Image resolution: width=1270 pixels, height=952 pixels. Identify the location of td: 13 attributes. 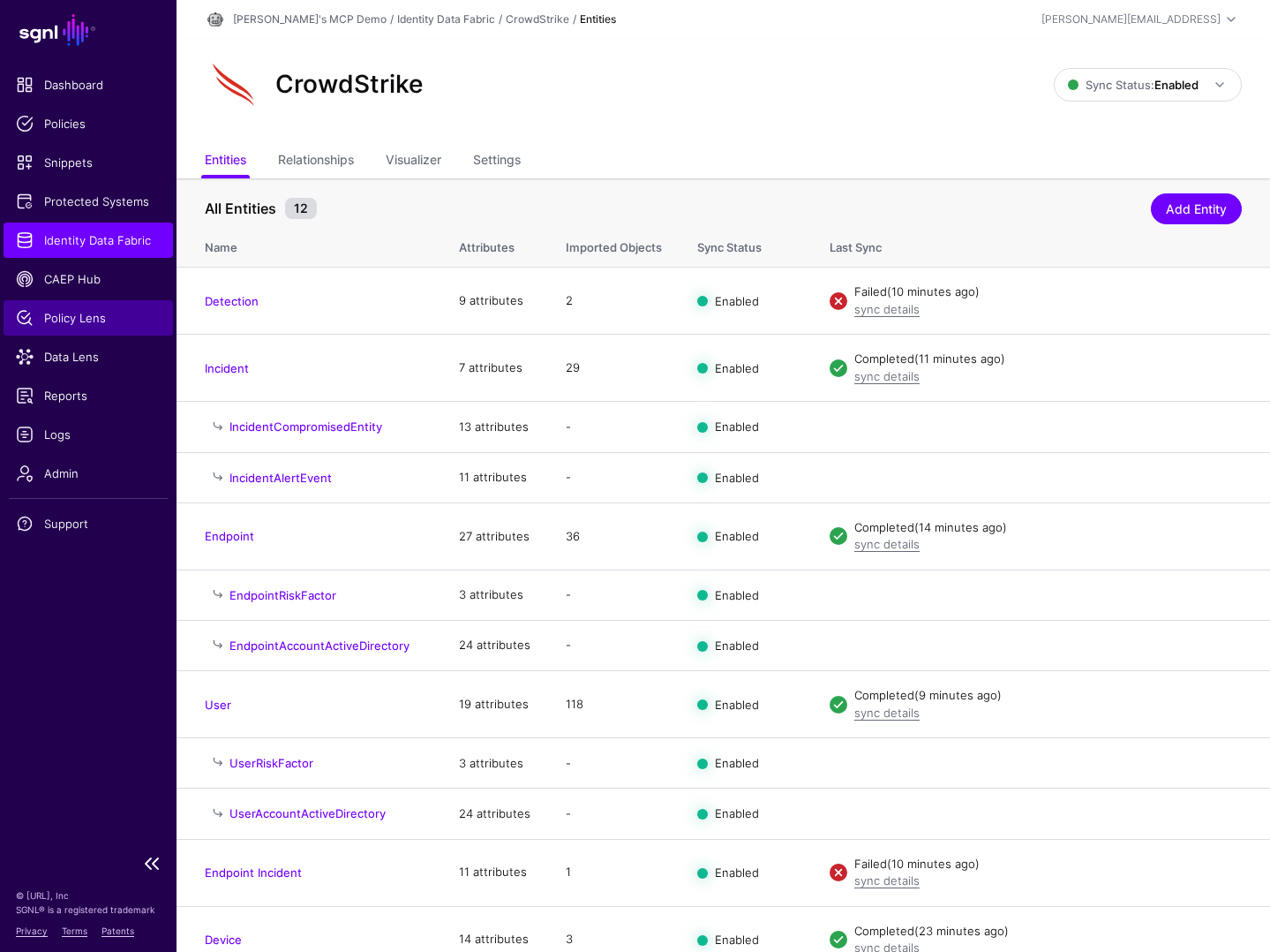
(494, 426).